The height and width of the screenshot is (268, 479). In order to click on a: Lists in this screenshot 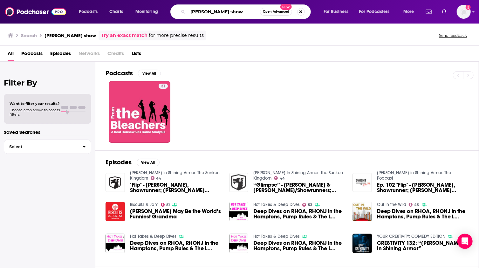, I will do `click(136, 55)`.